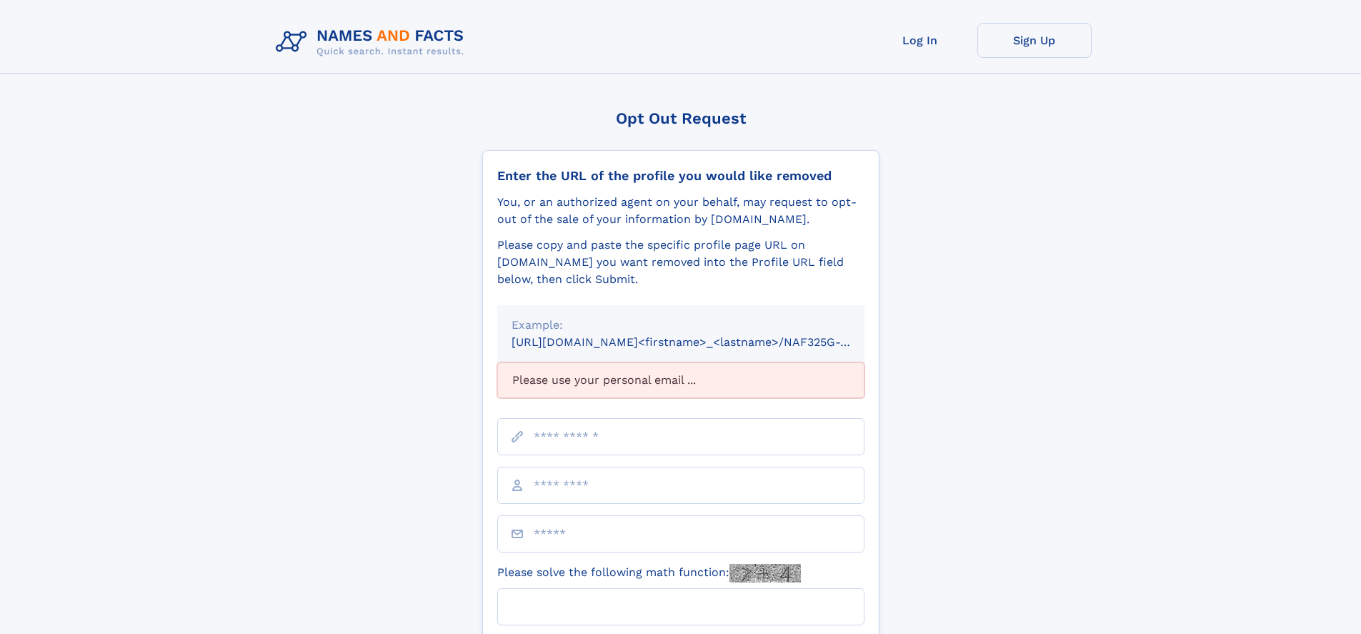  What do you see at coordinates (681, 176) in the screenshot?
I see `div: Enter the URL of the profile you would like removed` at bounding box center [681, 176].